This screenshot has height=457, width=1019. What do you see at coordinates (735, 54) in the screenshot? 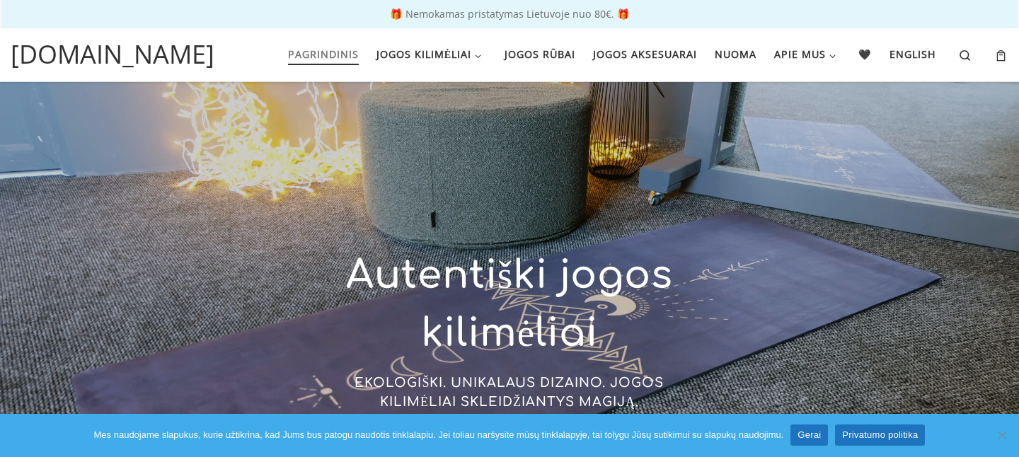
I see `a: Nuoma` at bounding box center [735, 54].